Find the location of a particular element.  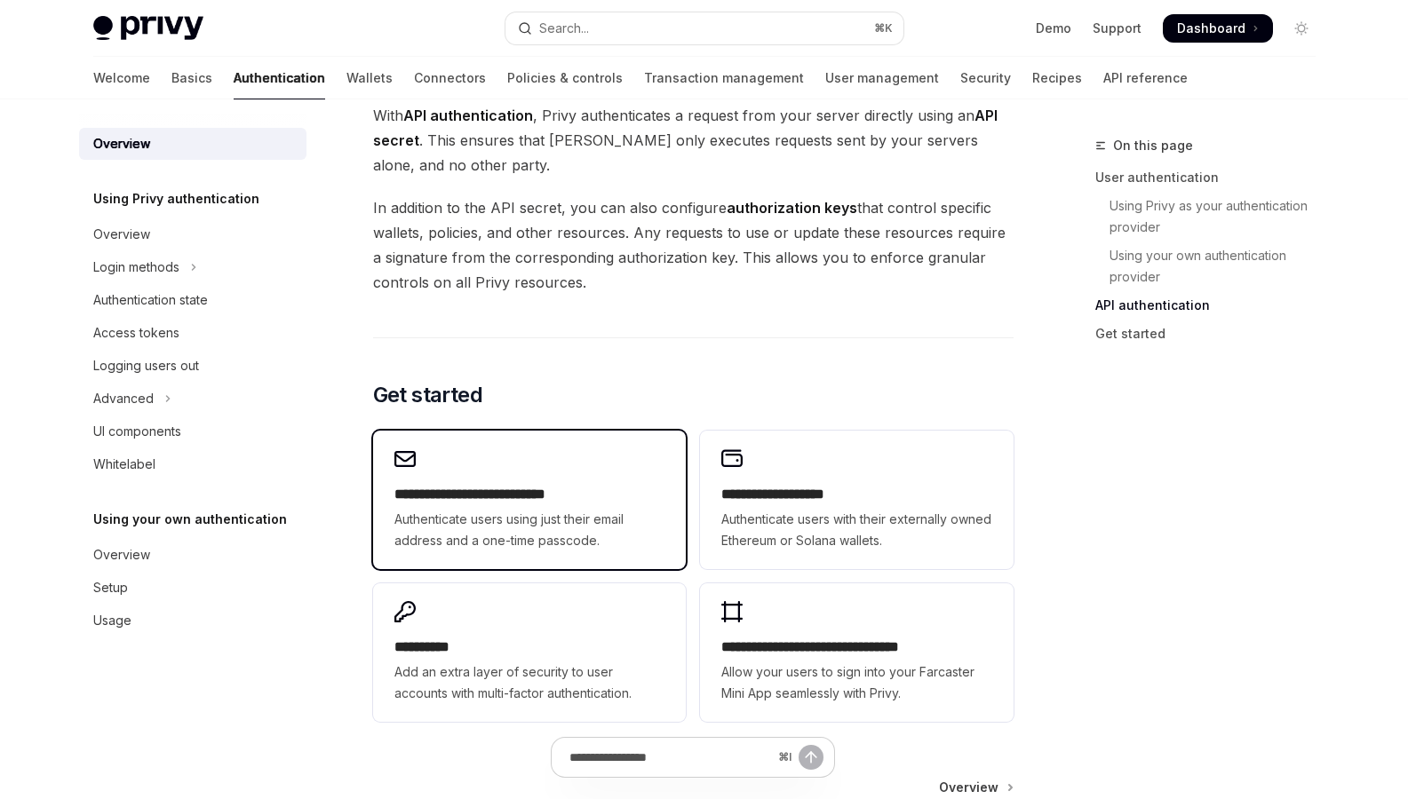

a: Authentication state is located at coordinates (193, 300).